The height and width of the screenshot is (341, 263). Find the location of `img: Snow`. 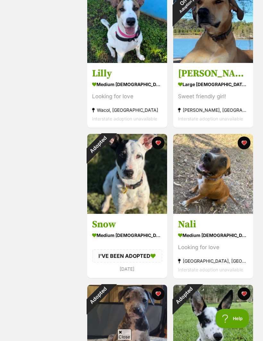

img: Snow is located at coordinates (127, 173).